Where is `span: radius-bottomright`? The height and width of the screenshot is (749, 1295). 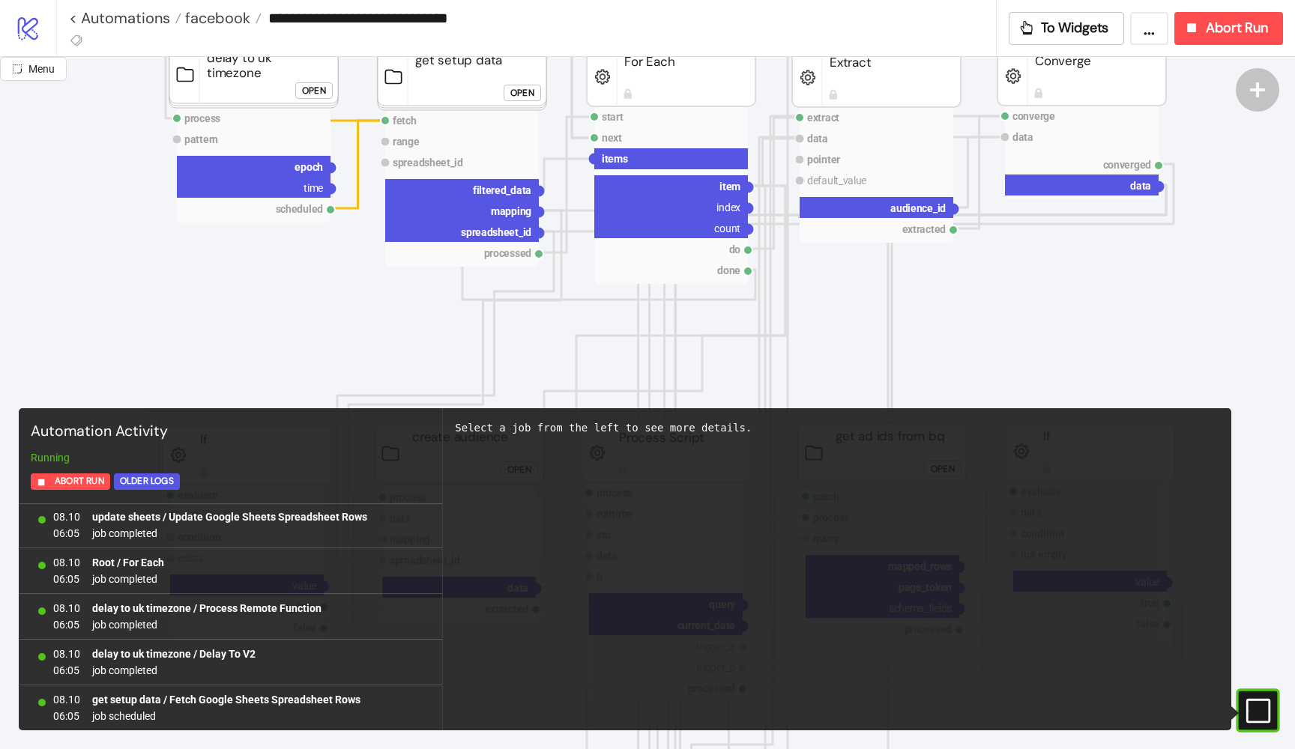
span: radius-bottomright is located at coordinates (17, 69).